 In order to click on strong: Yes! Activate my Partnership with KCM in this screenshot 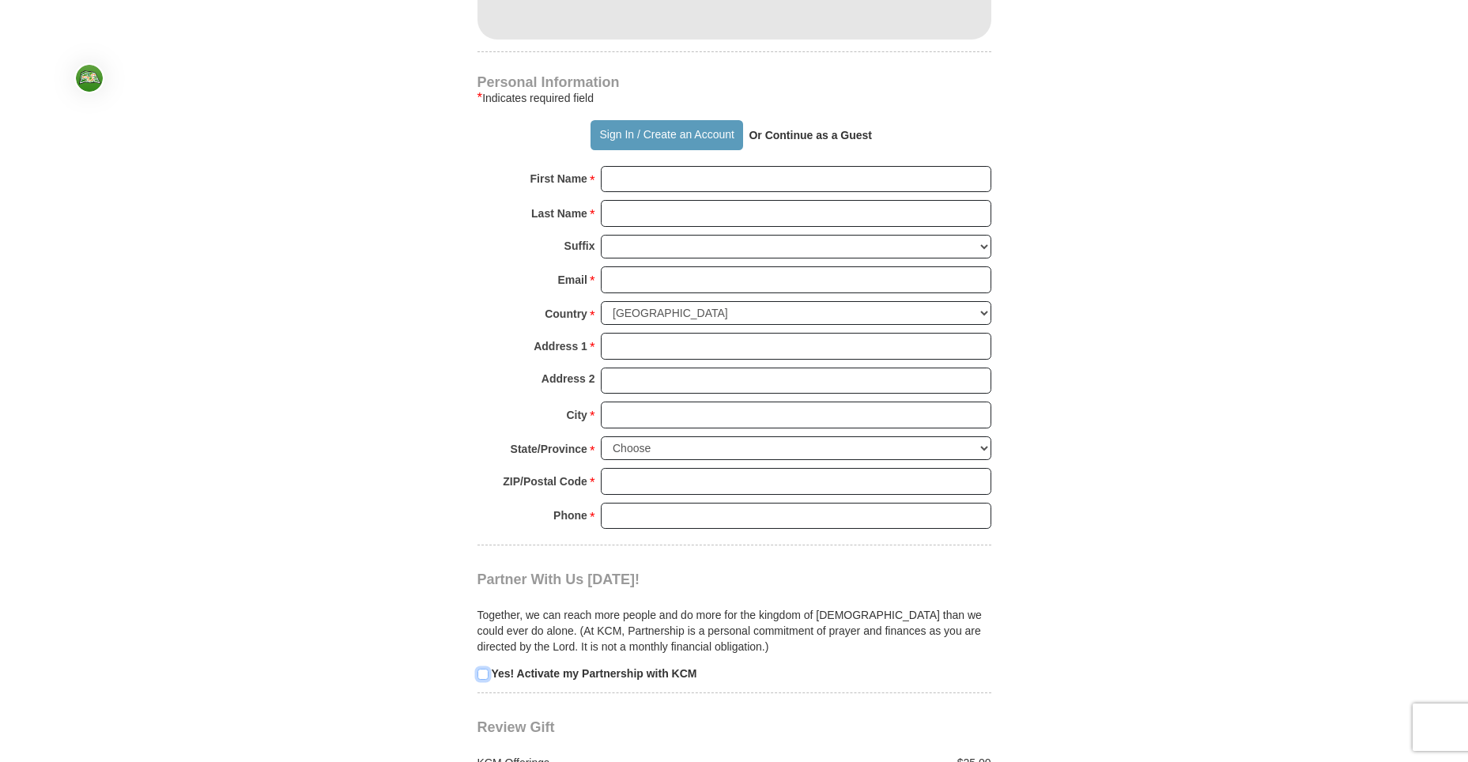, I will do `click(594, 673)`.